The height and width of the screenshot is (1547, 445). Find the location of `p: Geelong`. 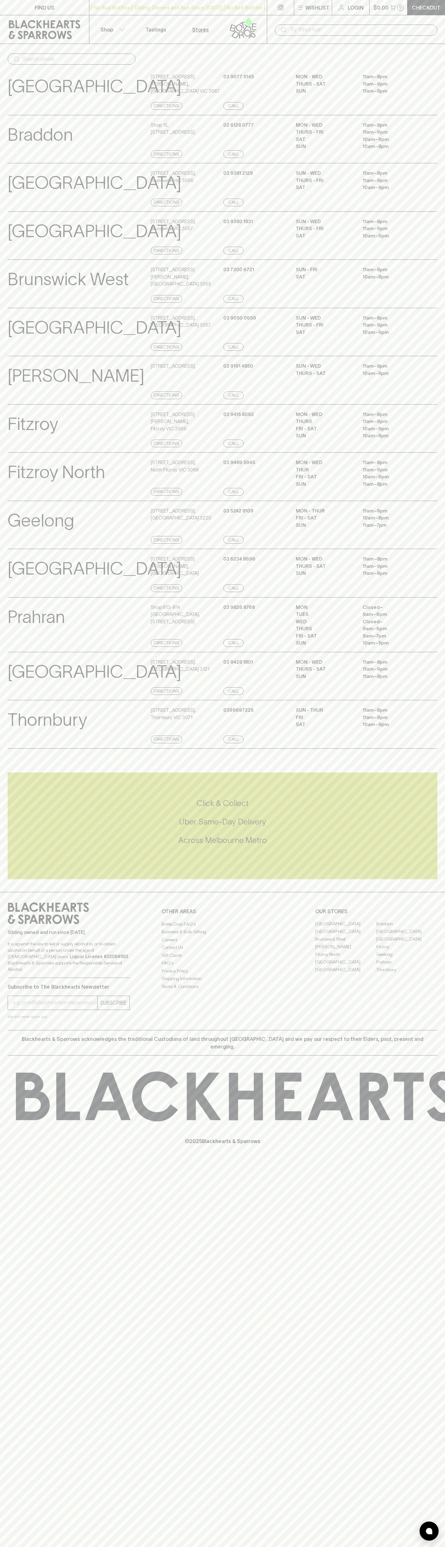

p: Geelong is located at coordinates (41, 521).